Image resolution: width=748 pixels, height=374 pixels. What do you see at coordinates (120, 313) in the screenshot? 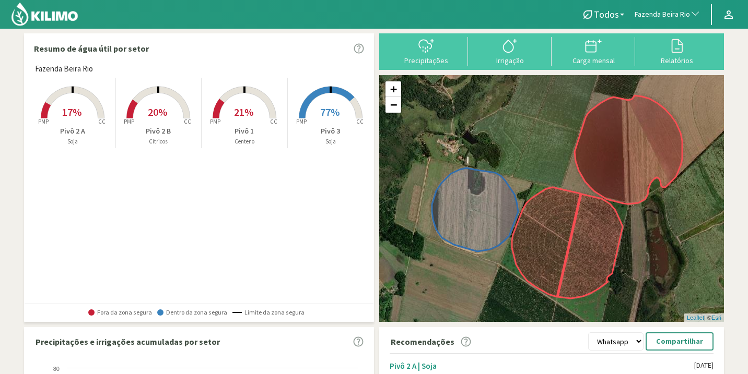
I see `span: Fora da zona segura` at bounding box center [120, 313].